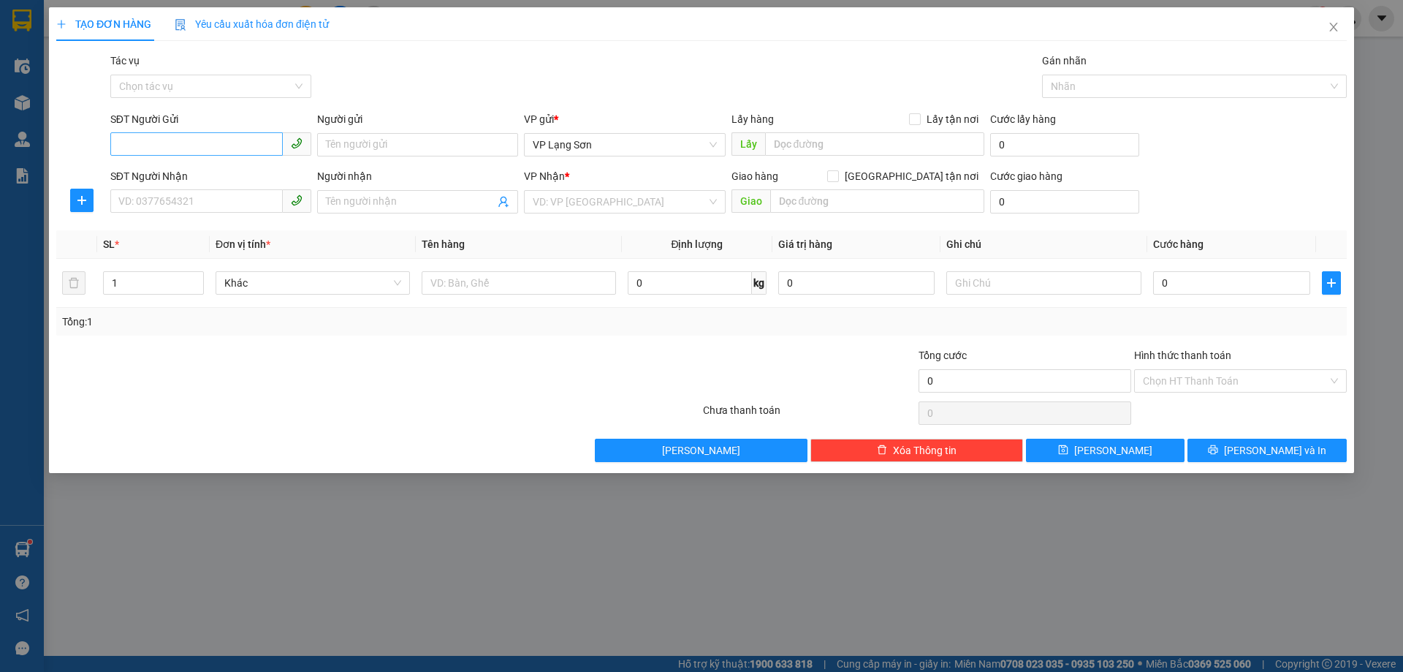  I want to click on button: deleteXóa Thông tin, so click(917, 450).